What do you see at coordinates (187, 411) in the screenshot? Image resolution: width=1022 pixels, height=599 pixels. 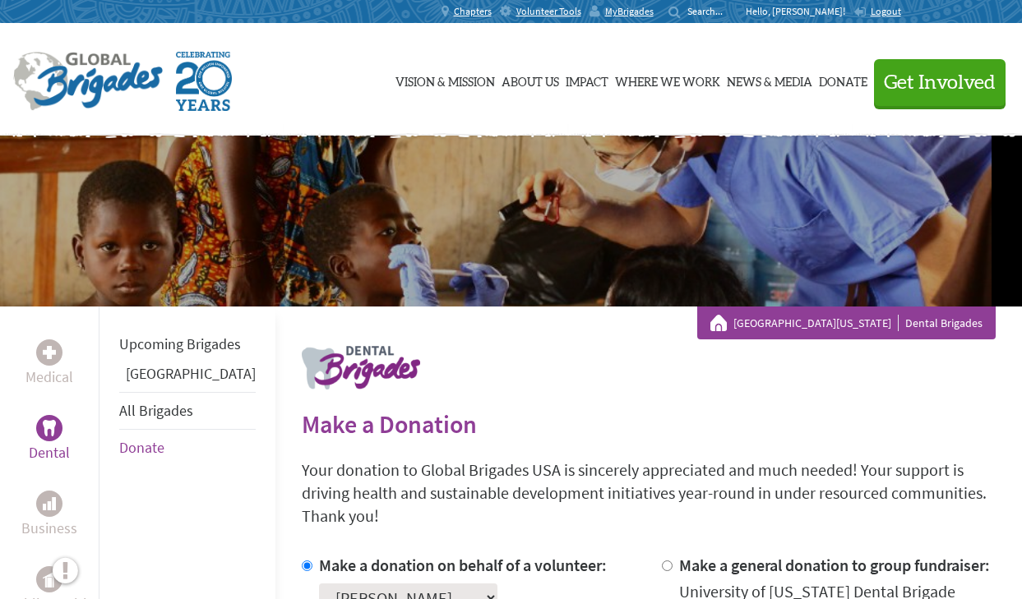 I see `li: All Brigades` at bounding box center [187, 411].